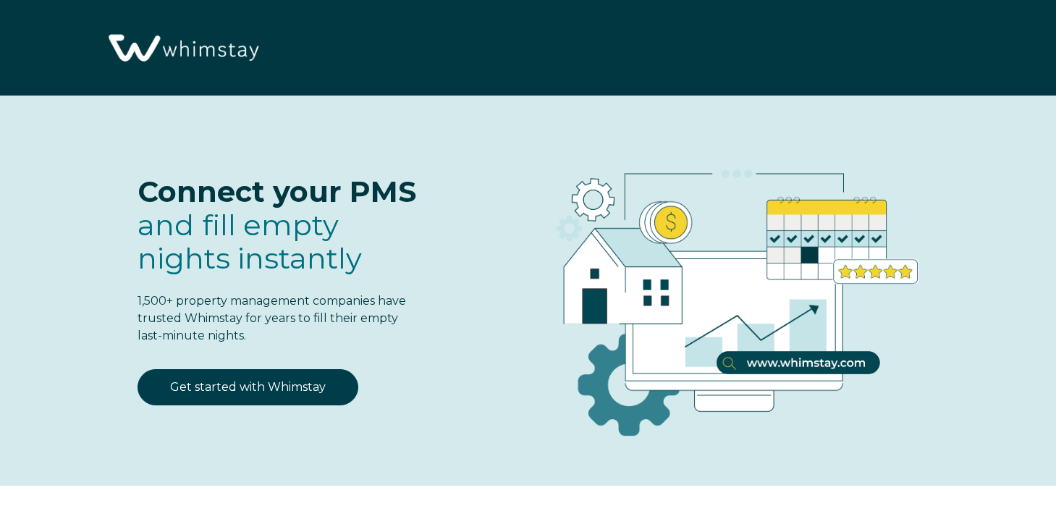 The image size is (1056, 519). Describe the element at coordinates (276, 191) in the screenshot. I see `span: Connect your PMS` at that location.